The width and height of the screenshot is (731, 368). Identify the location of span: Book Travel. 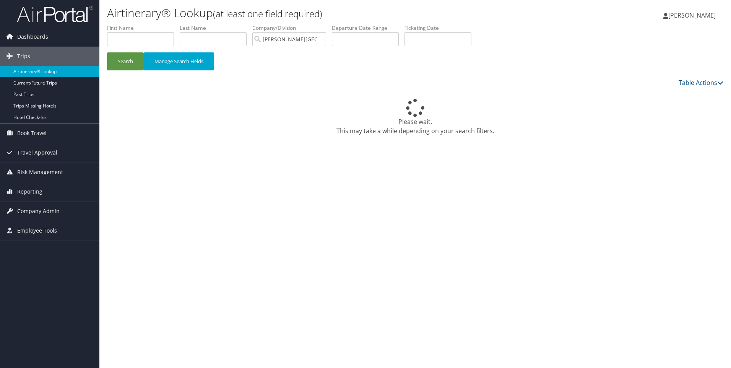
(32, 133).